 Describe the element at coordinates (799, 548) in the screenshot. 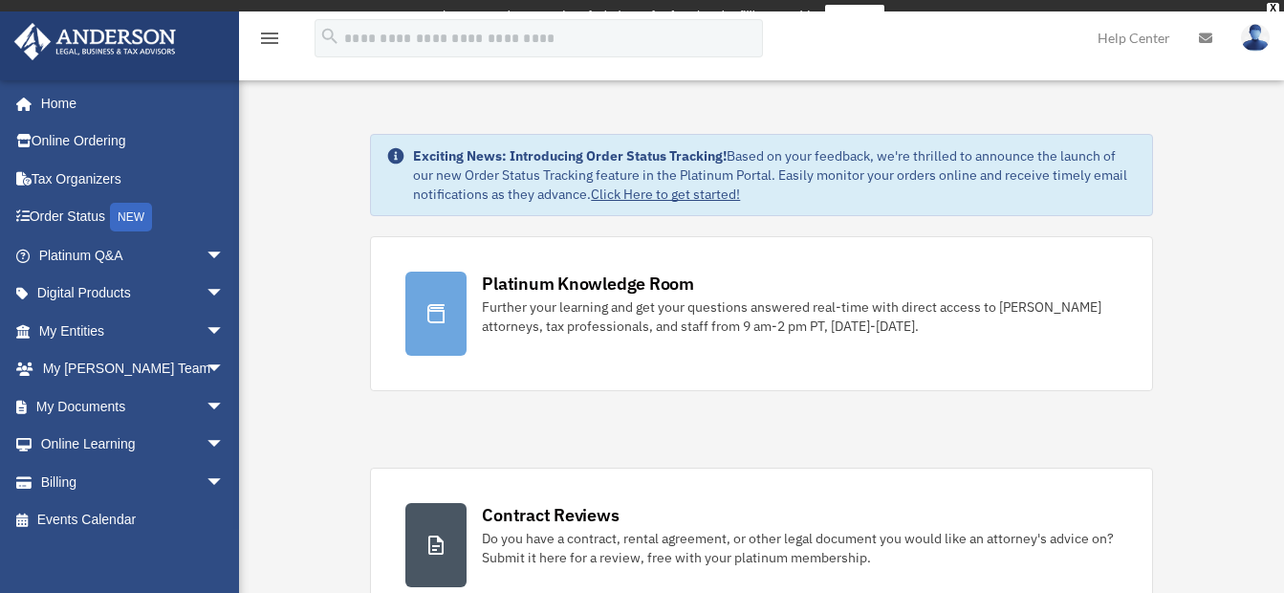

I see `div: Do you have a contract, rental agreement, or other legal document you would like an attorney's ad...` at that location.